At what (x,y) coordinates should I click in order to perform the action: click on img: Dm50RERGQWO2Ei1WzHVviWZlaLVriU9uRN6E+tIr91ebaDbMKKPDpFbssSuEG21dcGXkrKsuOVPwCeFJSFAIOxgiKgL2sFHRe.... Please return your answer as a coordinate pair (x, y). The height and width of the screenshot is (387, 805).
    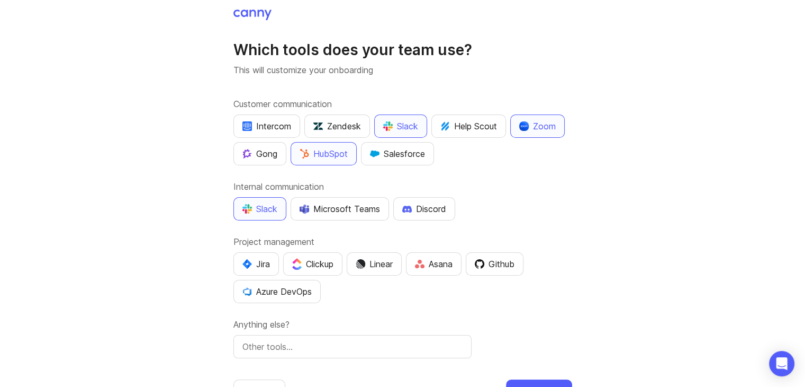
    Looking at the image, I should click on (361, 264).